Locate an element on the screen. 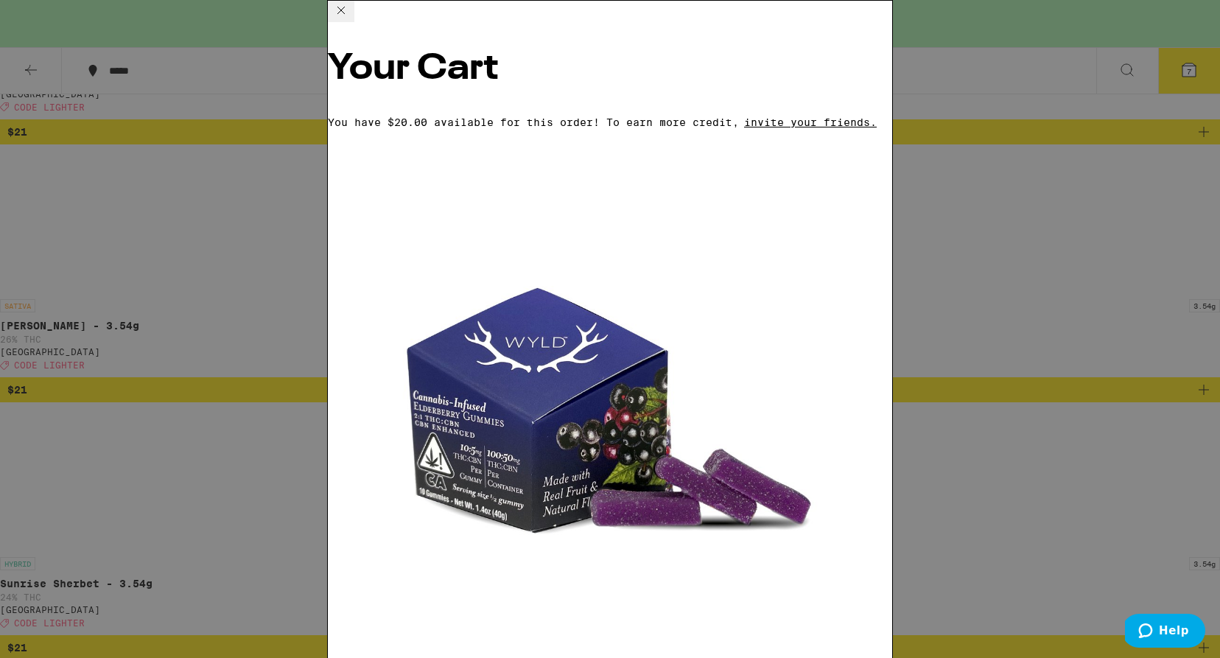 The width and height of the screenshot is (1220, 658). span: Help is located at coordinates (49, 17).